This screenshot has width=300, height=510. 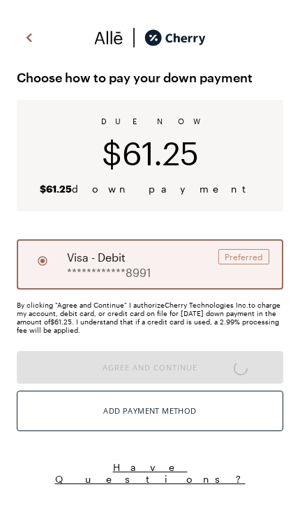 I want to click on button: Add Payment Method, so click(x=150, y=411).